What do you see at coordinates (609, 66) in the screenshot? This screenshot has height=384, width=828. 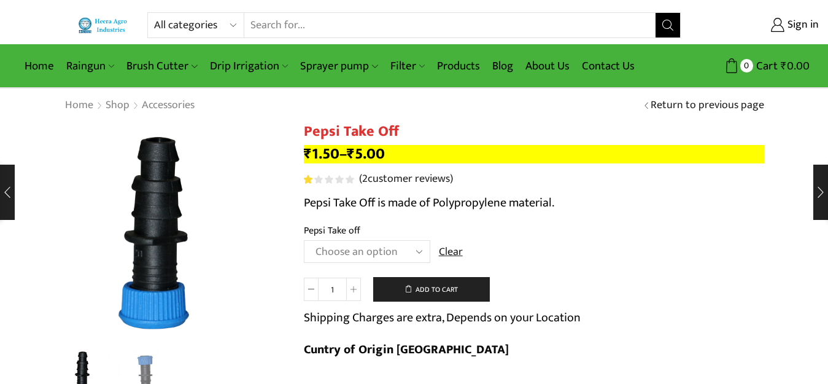 I see `a: Contact Us` at bounding box center [609, 66].